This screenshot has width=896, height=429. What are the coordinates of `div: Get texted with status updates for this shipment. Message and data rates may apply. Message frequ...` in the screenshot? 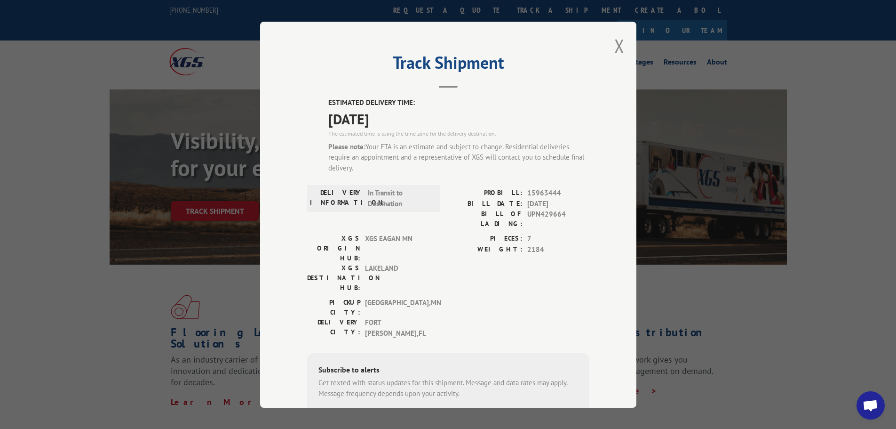 It's located at (448, 388).